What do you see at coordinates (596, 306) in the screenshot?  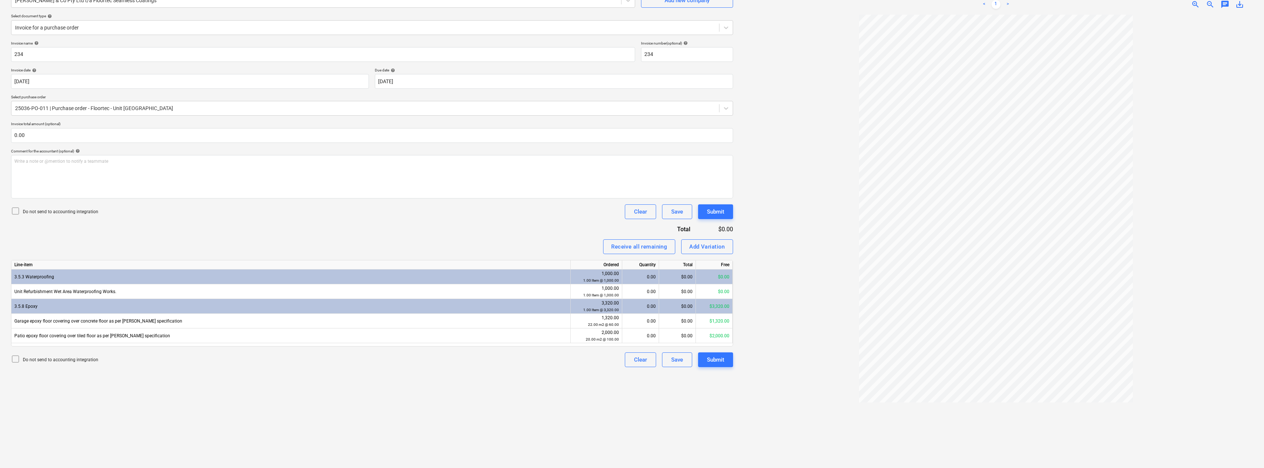 I see `div: 3,320.00` at bounding box center [596, 306].